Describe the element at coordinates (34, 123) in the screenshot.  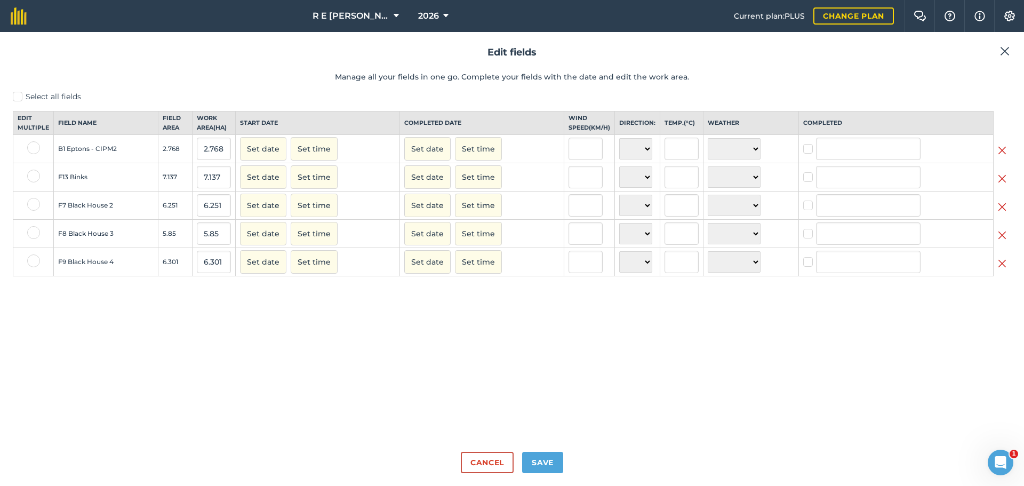
I see `th: Edit multiple` at that location.